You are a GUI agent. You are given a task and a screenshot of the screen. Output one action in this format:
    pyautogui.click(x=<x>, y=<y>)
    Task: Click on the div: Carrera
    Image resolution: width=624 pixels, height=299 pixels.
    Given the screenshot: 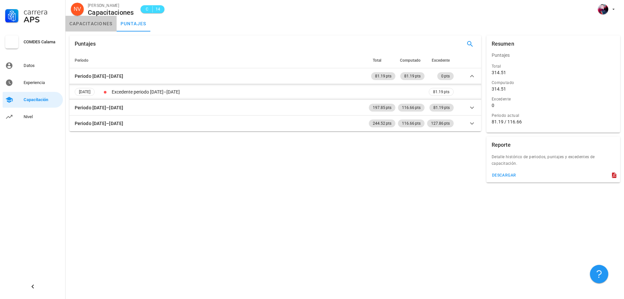 What is the action you would take?
    pyautogui.click(x=42, y=12)
    